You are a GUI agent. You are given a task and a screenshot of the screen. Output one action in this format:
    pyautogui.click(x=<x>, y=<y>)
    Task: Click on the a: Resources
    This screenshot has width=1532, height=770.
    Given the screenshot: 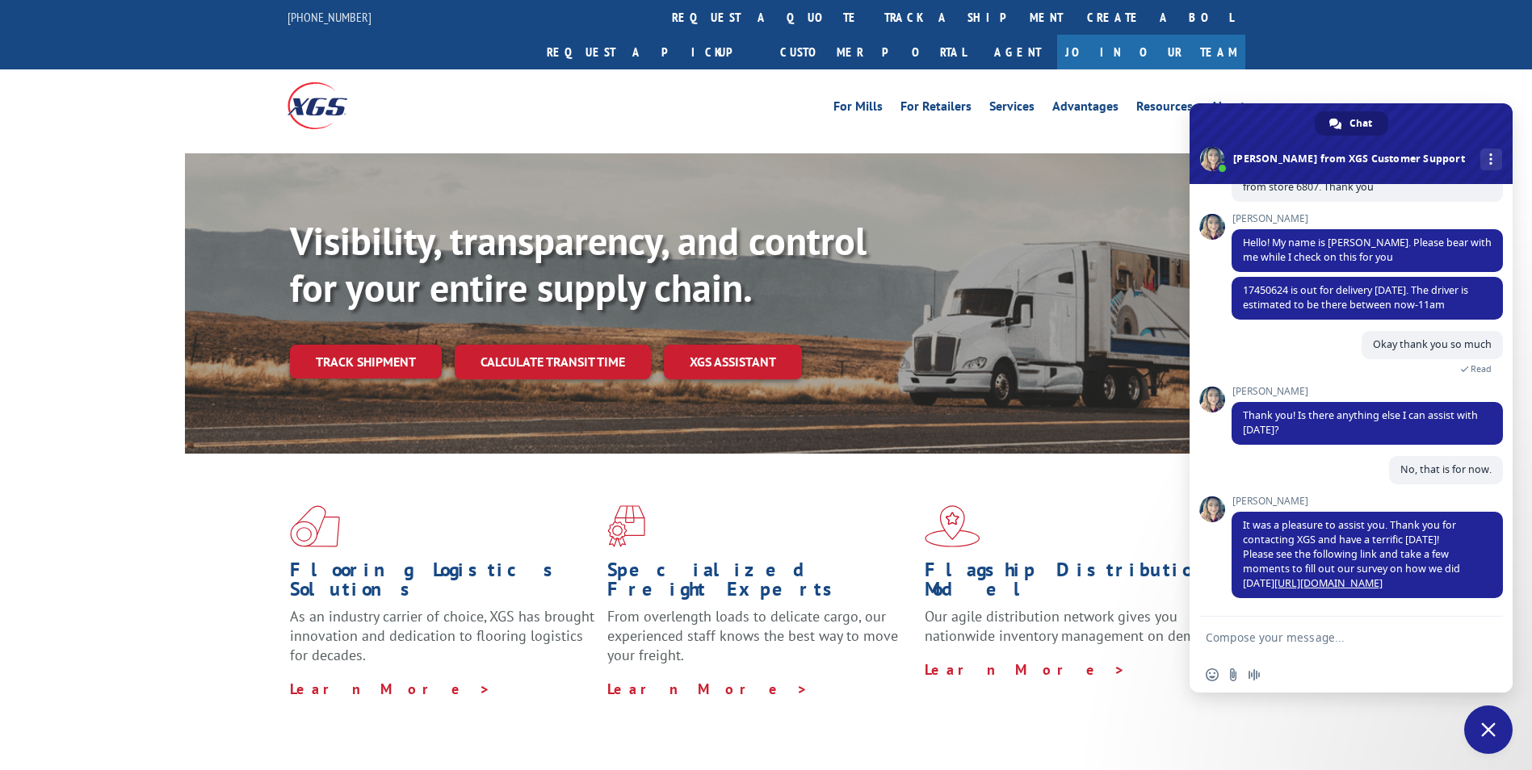 What is the action you would take?
    pyautogui.click(x=1164, y=109)
    